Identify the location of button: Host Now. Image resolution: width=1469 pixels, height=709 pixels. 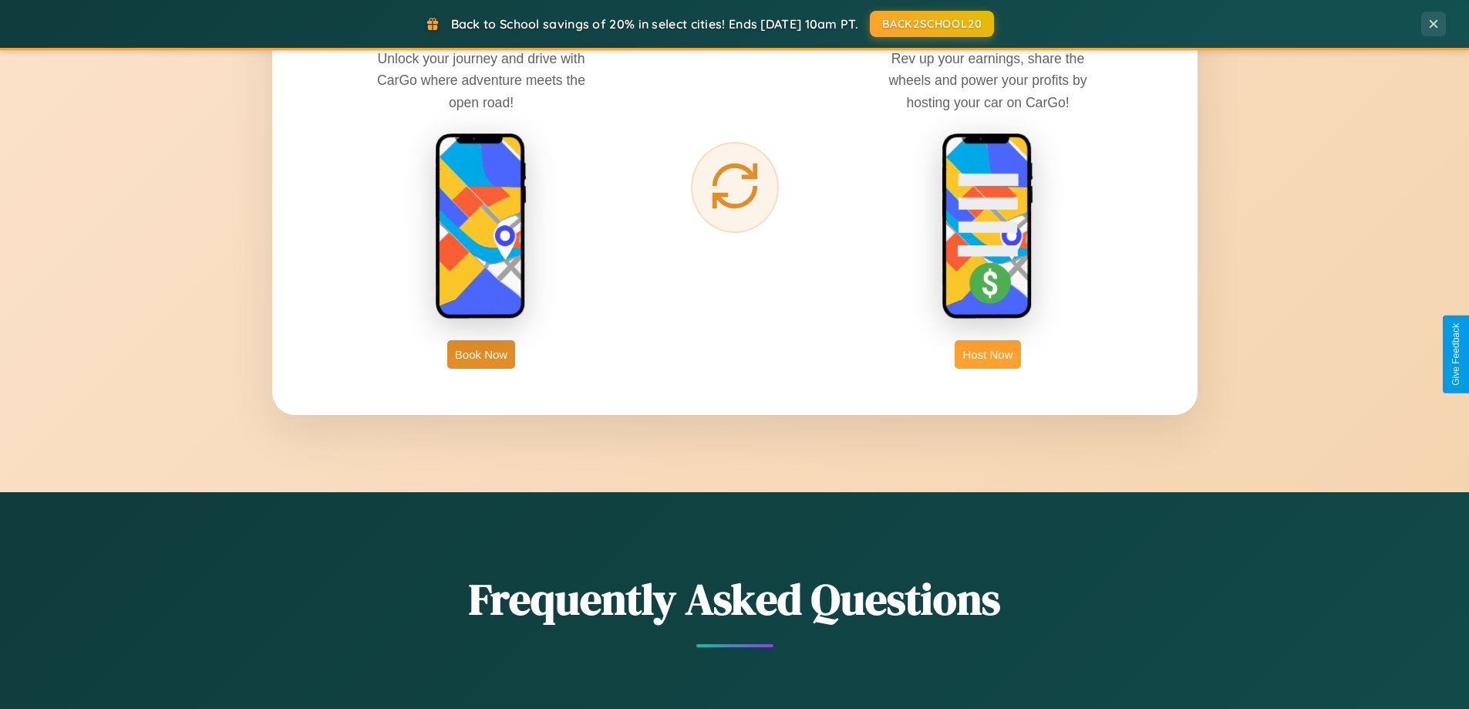
(987, 354).